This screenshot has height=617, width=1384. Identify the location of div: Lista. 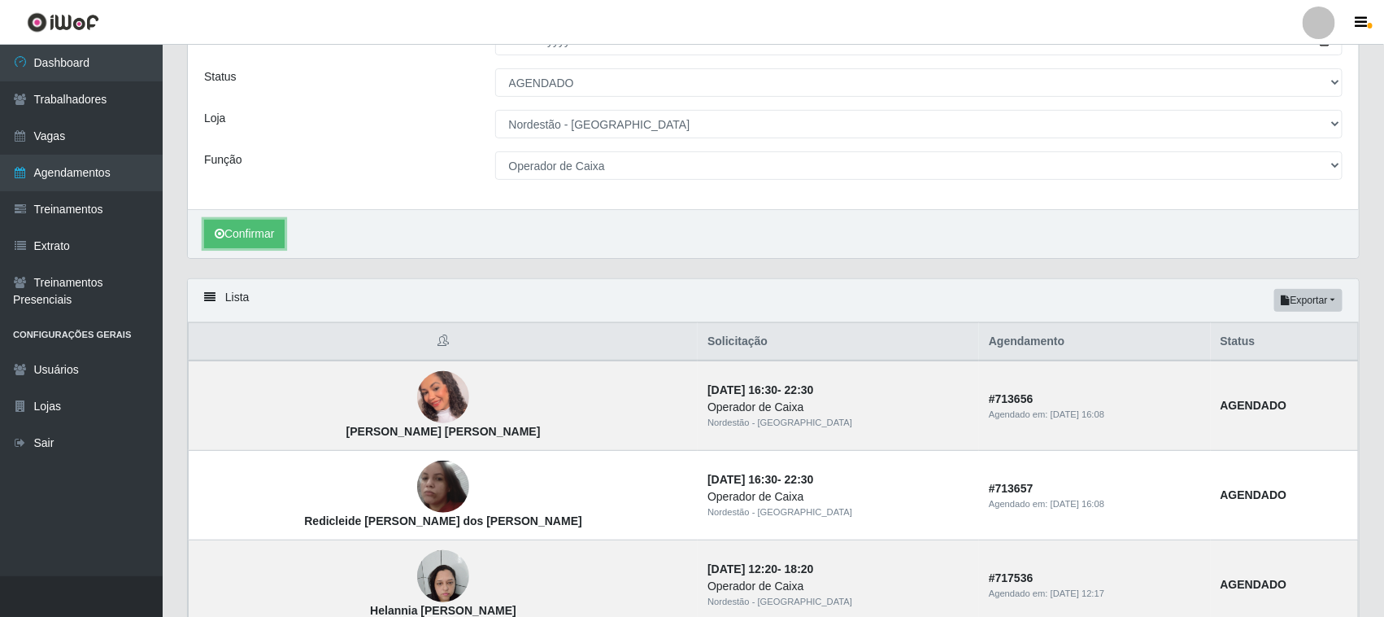
(774, 300).